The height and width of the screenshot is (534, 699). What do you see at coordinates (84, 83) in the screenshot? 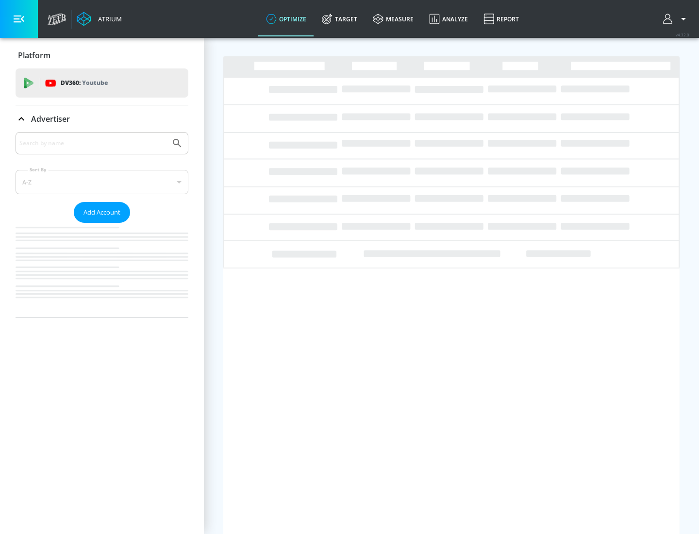
I see `p: DV360:` at bounding box center [84, 83].